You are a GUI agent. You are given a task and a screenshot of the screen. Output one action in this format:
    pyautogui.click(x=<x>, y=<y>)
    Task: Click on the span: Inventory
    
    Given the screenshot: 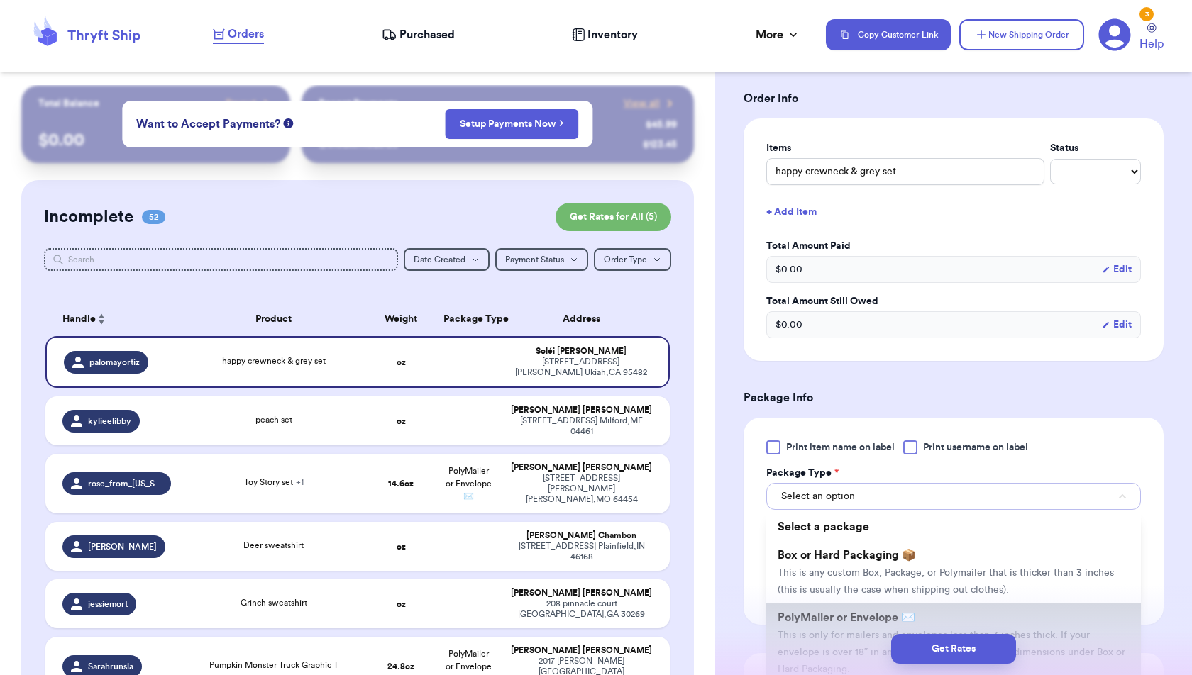 What is the action you would take?
    pyautogui.click(x=612, y=35)
    